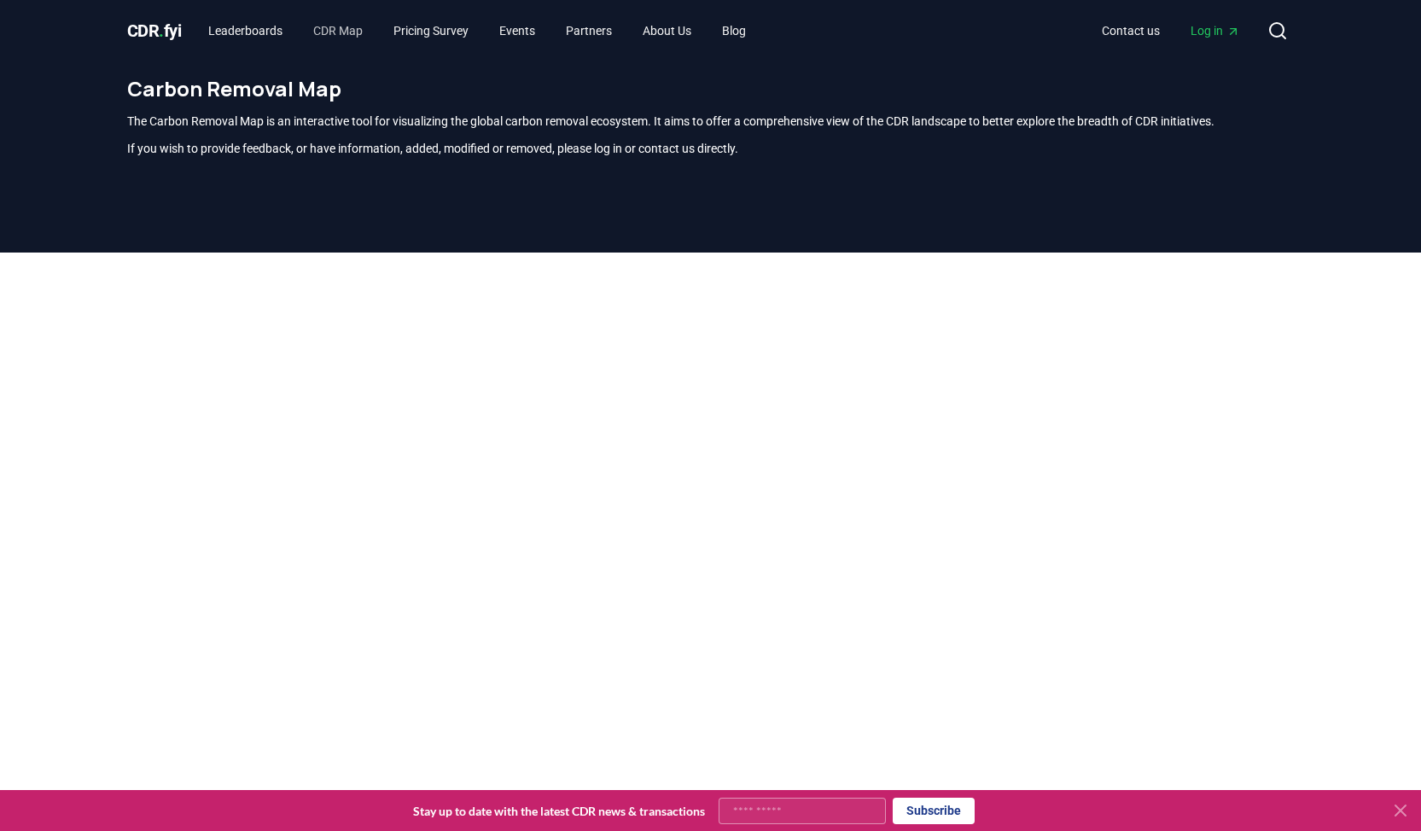 This screenshot has height=831, width=1421. What do you see at coordinates (517, 31) in the screenshot?
I see `a: Events` at bounding box center [517, 31].